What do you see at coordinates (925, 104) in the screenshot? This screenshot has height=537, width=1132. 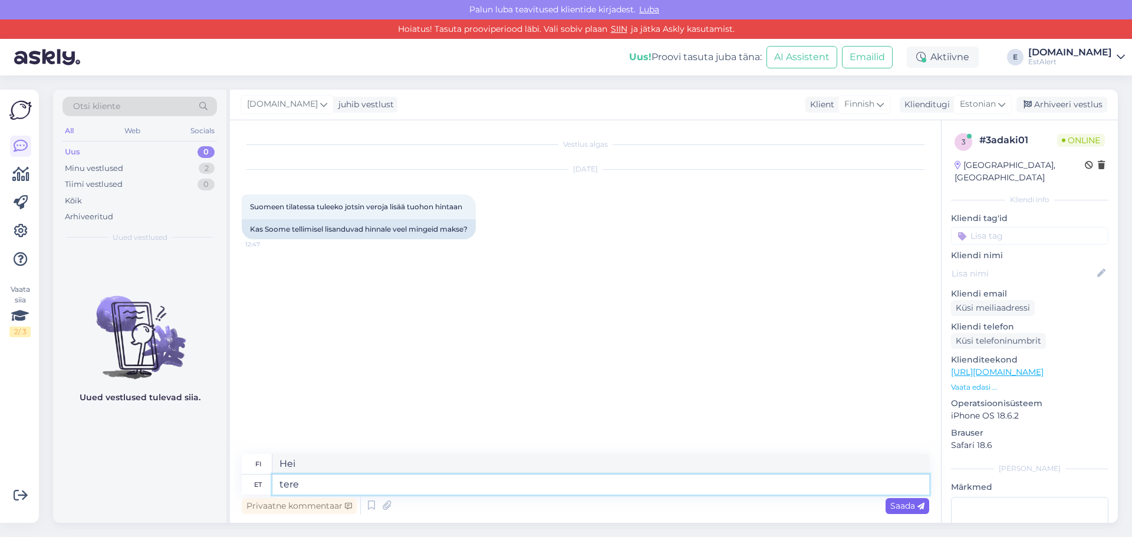 I see `div: Klienditugi` at bounding box center [925, 104].